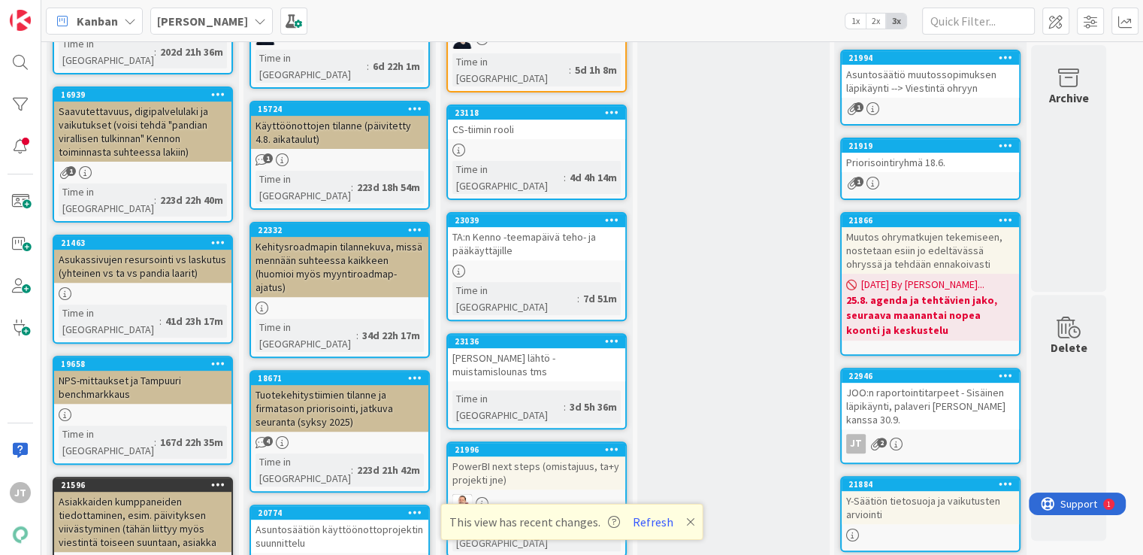 The image size is (1143, 555). I want to click on div: 21884Y-Säätiön tietosuoja ja vaikutusten arviointi, so click(931, 501).